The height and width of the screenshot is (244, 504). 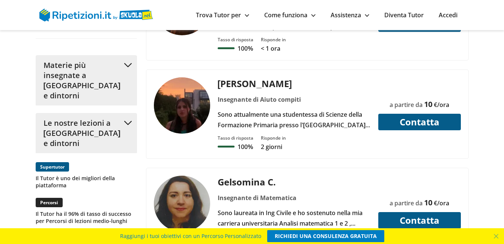 What do you see at coordinates (96, 15) in the screenshot?
I see `img: logo Skuola.net | Ripetizioni.it` at bounding box center [96, 15].